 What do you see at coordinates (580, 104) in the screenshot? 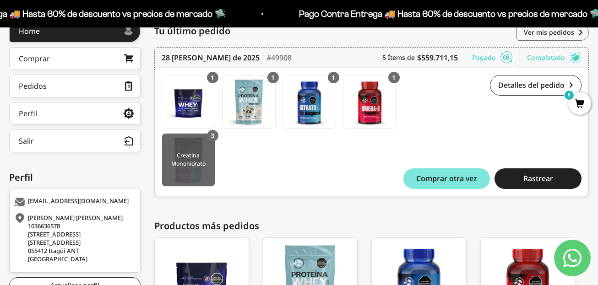
I see `a: 0` at bounding box center [580, 104].